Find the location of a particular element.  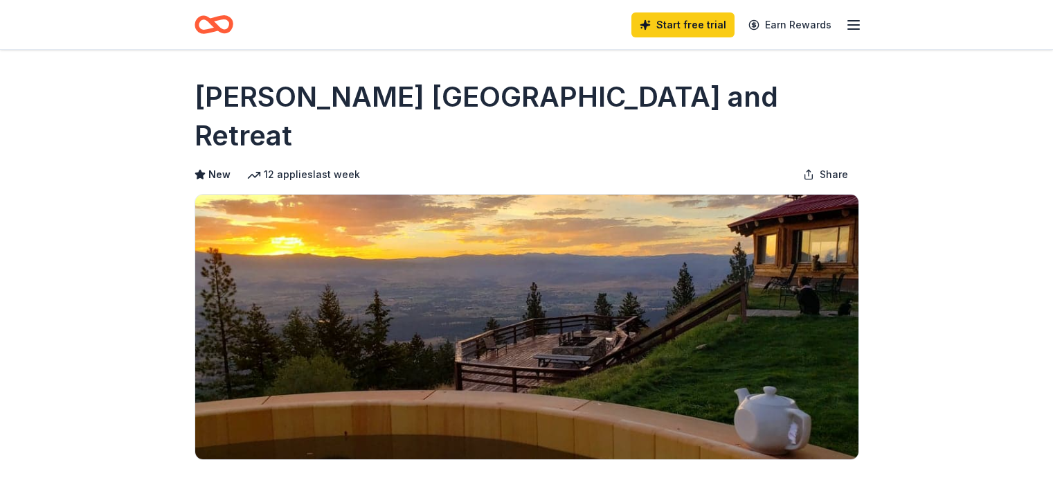

a: Home is located at coordinates (214, 24).